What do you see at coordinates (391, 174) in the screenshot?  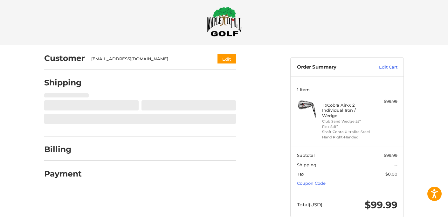 I see `span: $0.00` at bounding box center [391, 174].